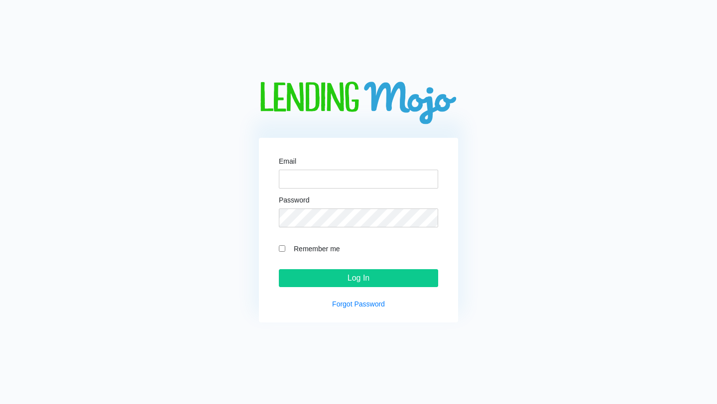  What do you see at coordinates (358, 278) in the screenshot?
I see `input: Log In` at bounding box center [358, 278].